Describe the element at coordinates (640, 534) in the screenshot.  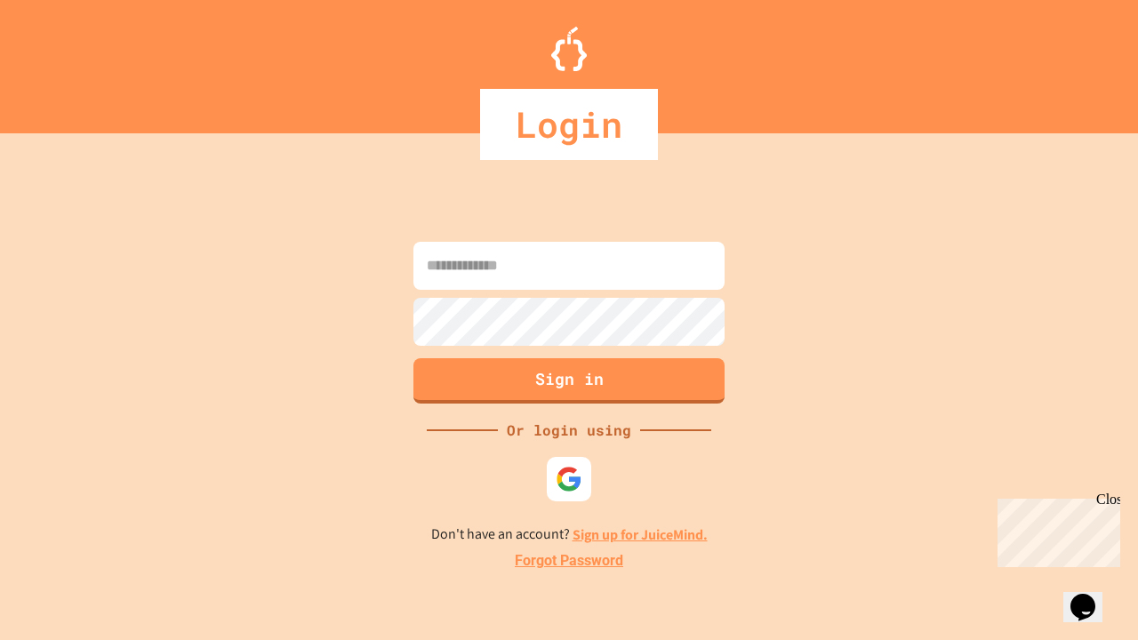
I see `a: Sign up for JuiceMind.` at that location.